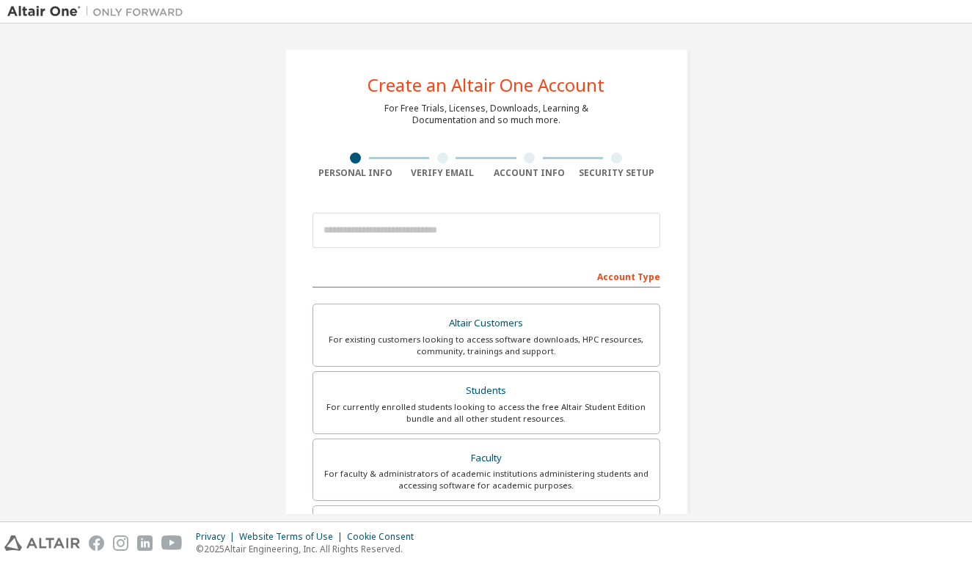  What do you see at coordinates (217, 537) in the screenshot?
I see `div: Privacy` at bounding box center [217, 537].